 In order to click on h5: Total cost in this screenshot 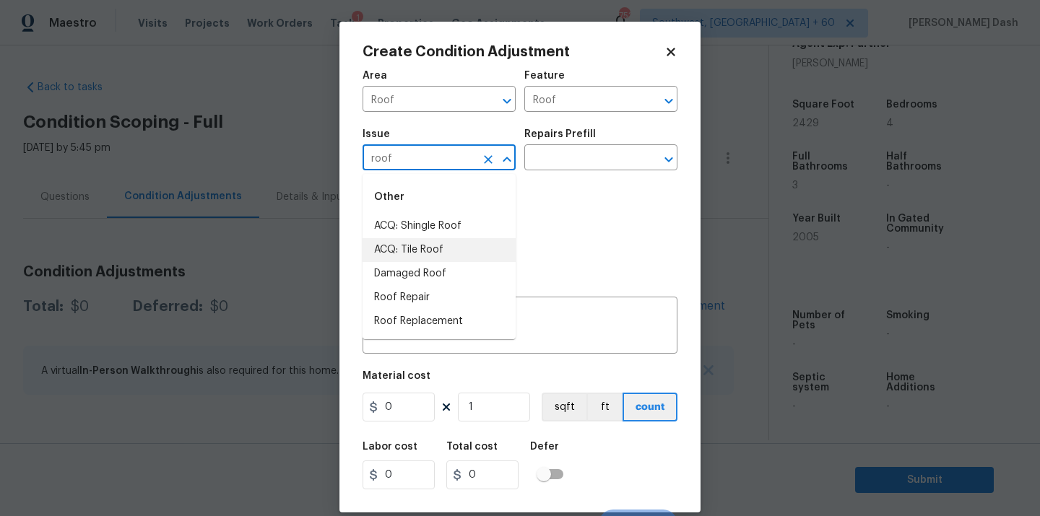, I will do `click(471, 447)`.